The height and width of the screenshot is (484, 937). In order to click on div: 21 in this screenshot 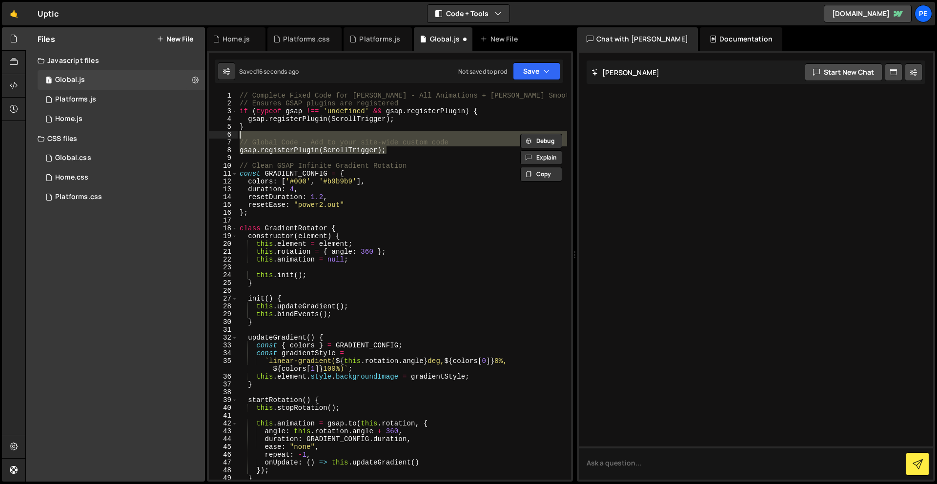, I will do `click(223, 252)`.